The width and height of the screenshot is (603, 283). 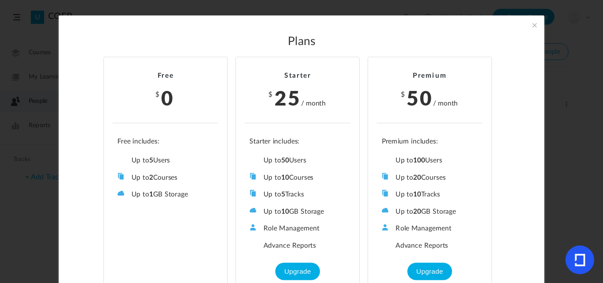 What do you see at coordinates (151, 178) in the screenshot?
I see `b: 2` at bounding box center [151, 178].